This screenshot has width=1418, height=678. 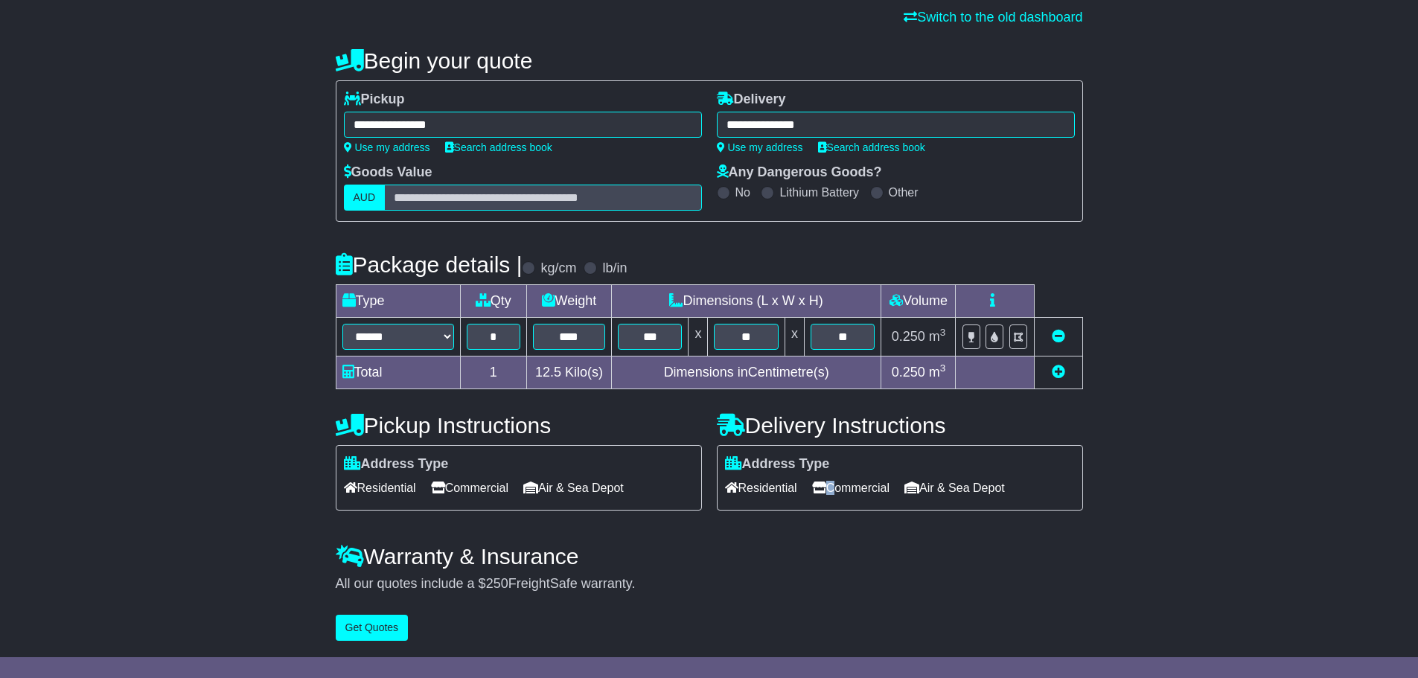 What do you see at coordinates (548, 372) in the screenshot?
I see `span: 12.5` at bounding box center [548, 372].